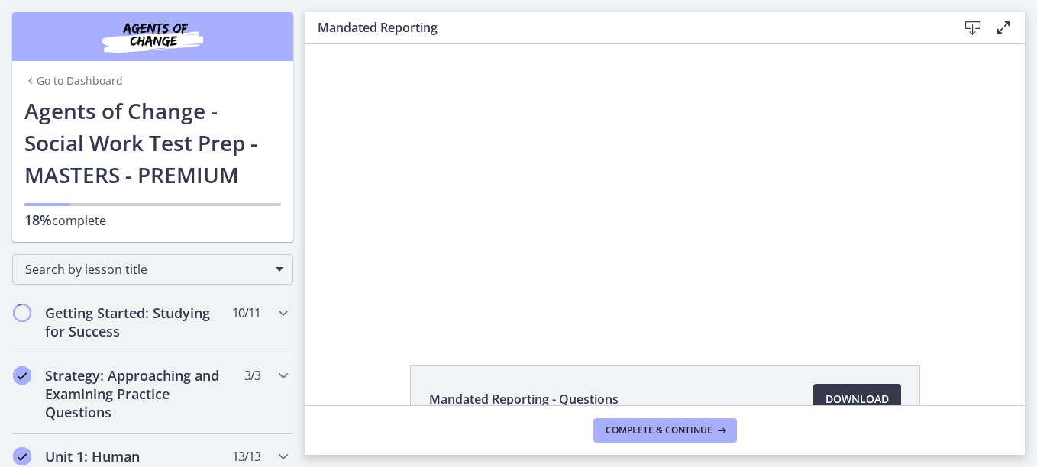 This screenshot has height=467, width=1037. What do you see at coordinates (73, 81) in the screenshot?
I see `a: Go to Dashboard` at bounding box center [73, 81].